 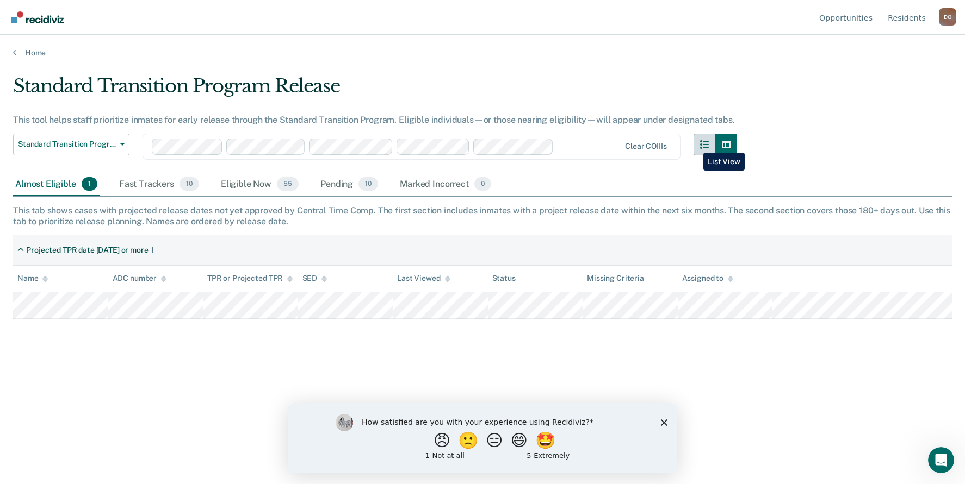 I want to click on div: 5 - Extremely, so click(x=290, y=52).